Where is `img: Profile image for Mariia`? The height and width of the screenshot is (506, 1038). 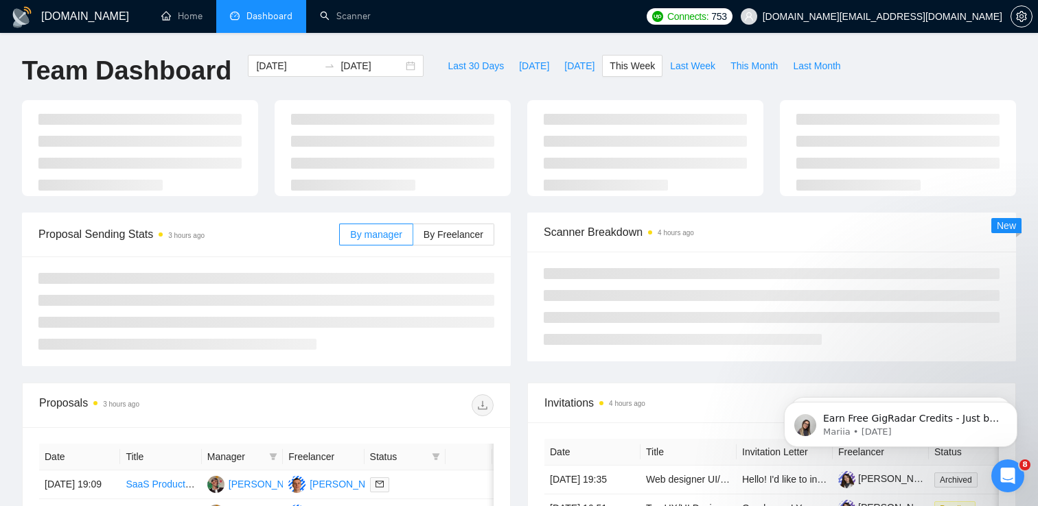 img: Profile image for Mariia is located at coordinates (42, 52).